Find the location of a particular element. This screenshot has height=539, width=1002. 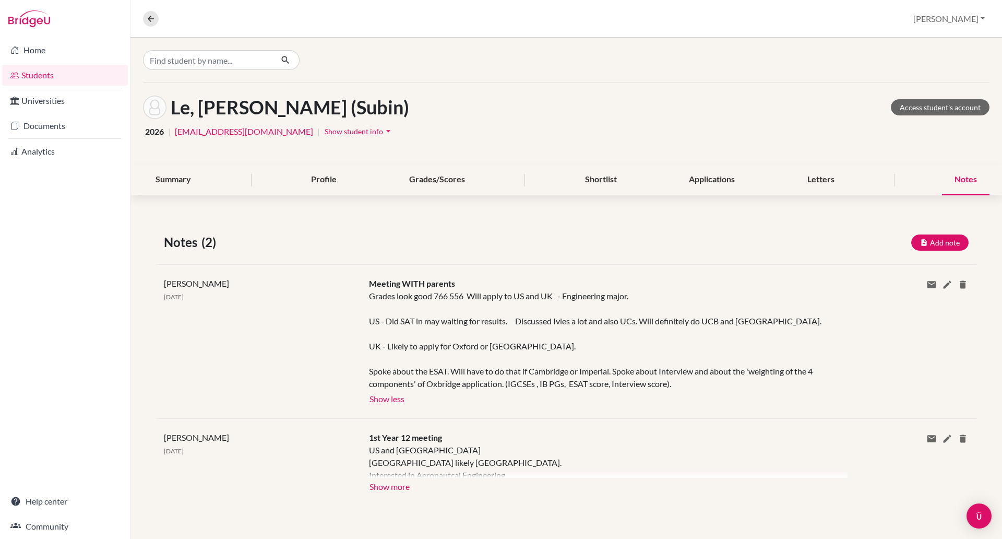

a: Help center is located at coordinates (65, 501).